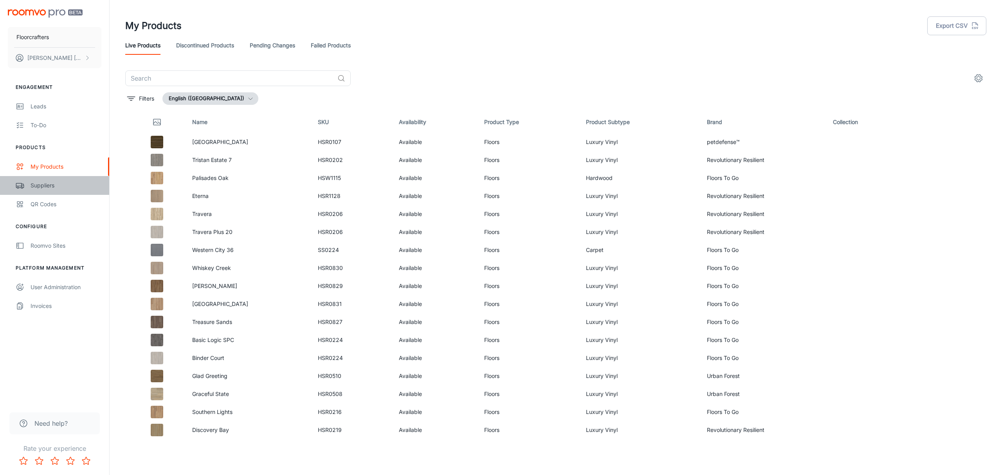  What do you see at coordinates (640, 250) in the screenshot?
I see `td: Carpet` at bounding box center [640, 250].